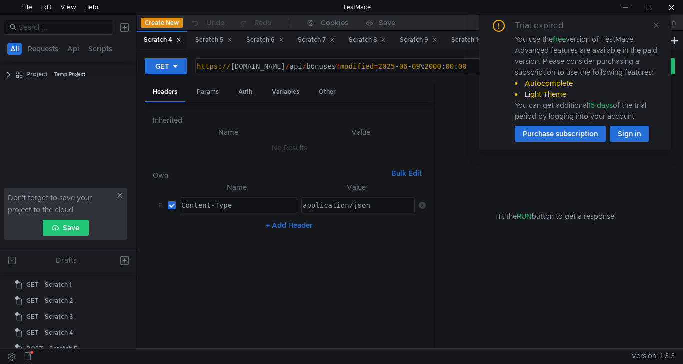  I want to click on span: RUN, so click(524, 216).